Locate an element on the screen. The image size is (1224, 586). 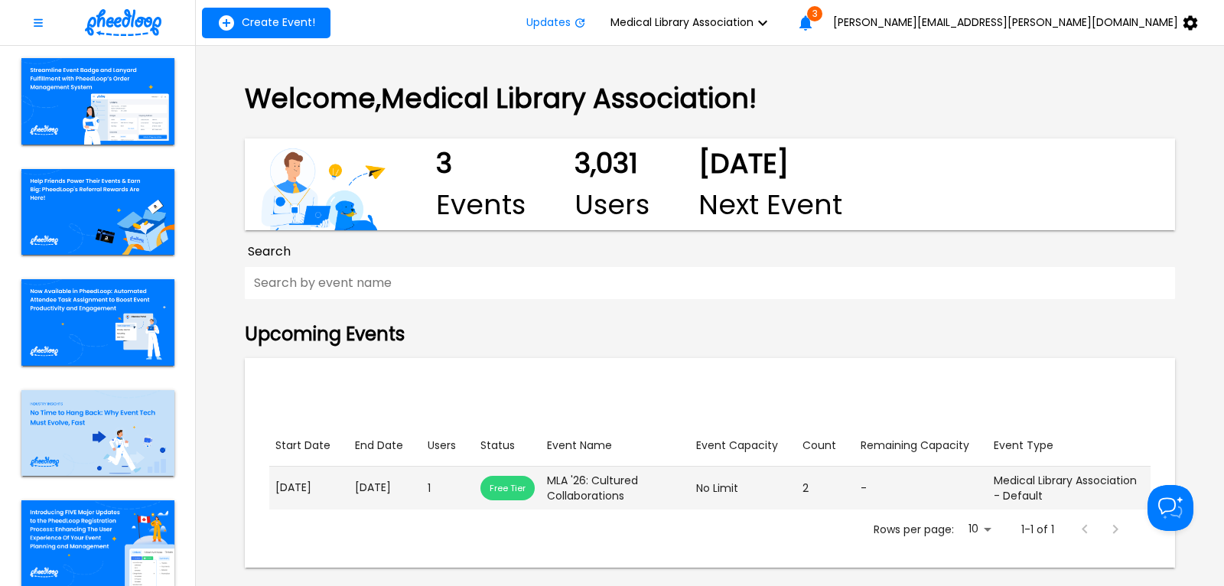
p: Events is located at coordinates (480, 205).